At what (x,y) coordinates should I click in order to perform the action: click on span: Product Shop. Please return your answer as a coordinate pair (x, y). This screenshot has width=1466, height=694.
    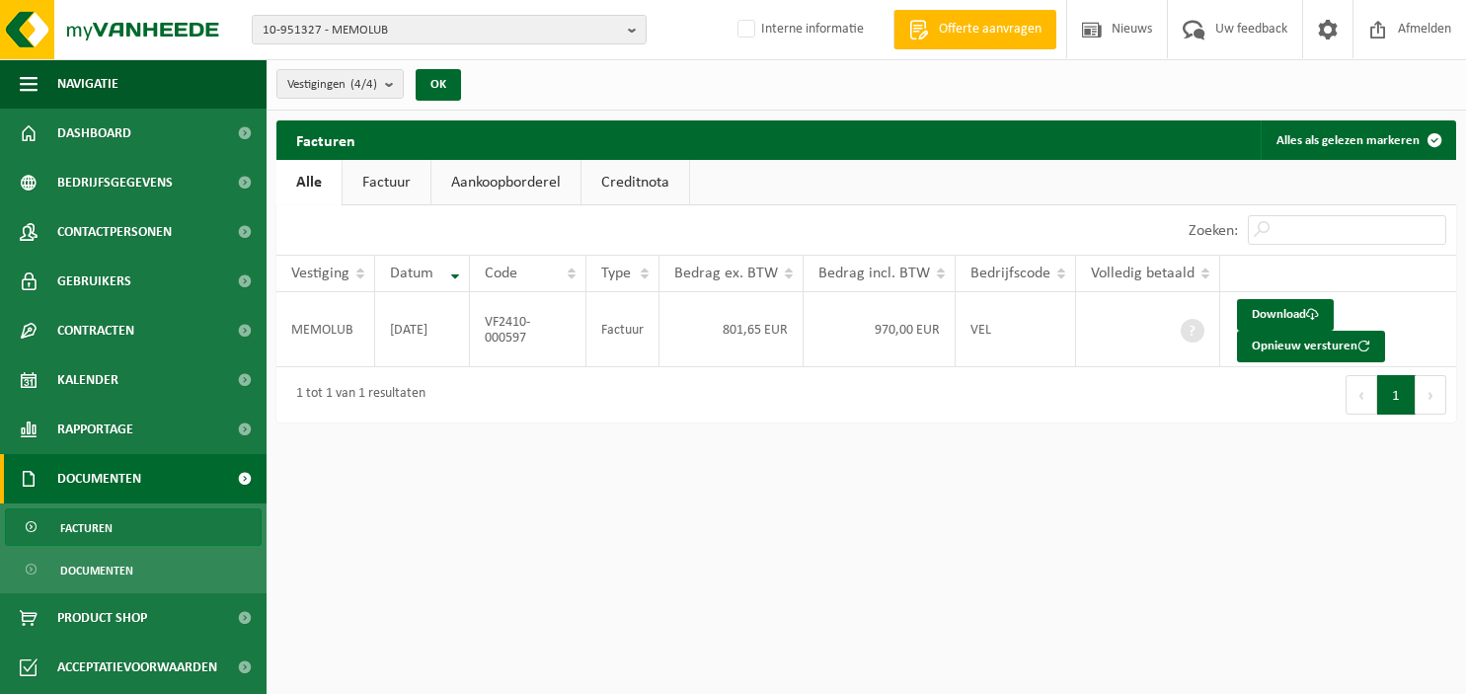
    Looking at the image, I should click on (102, 618).